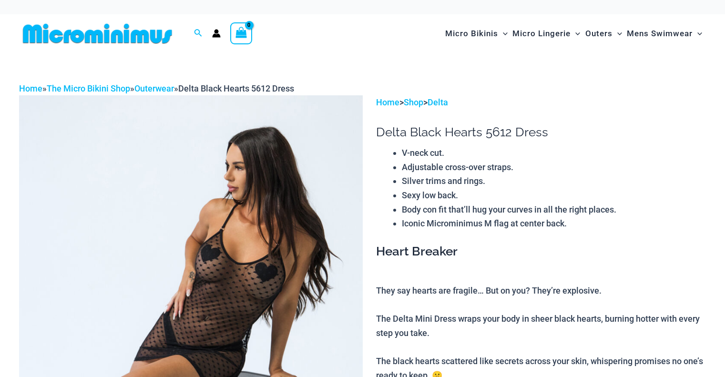 Image resolution: width=725 pixels, height=377 pixels. What do you see at coordinates (660, 33) in the screenshot?
I see `span: Mens Swimwear` at bounding box center [660, 33].